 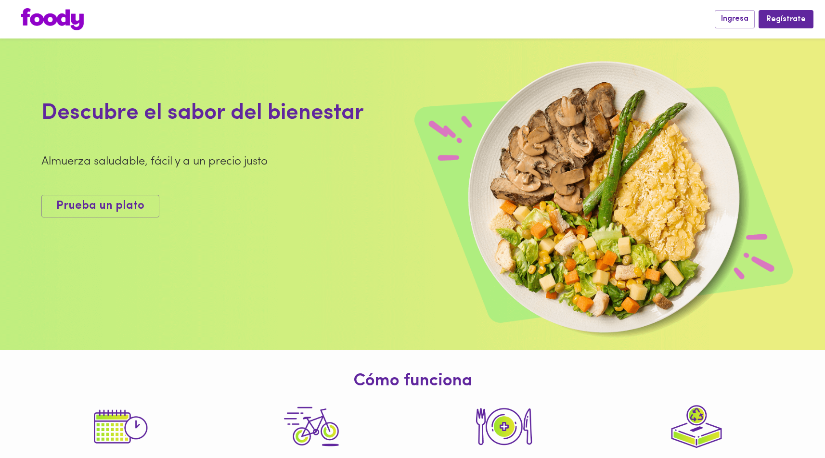 I want to click on button: Prueba un plato, so click(x=100, y=206).